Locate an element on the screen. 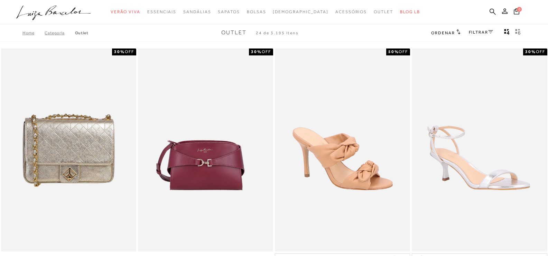  a: Categoria is located at coordinates (59, 33).